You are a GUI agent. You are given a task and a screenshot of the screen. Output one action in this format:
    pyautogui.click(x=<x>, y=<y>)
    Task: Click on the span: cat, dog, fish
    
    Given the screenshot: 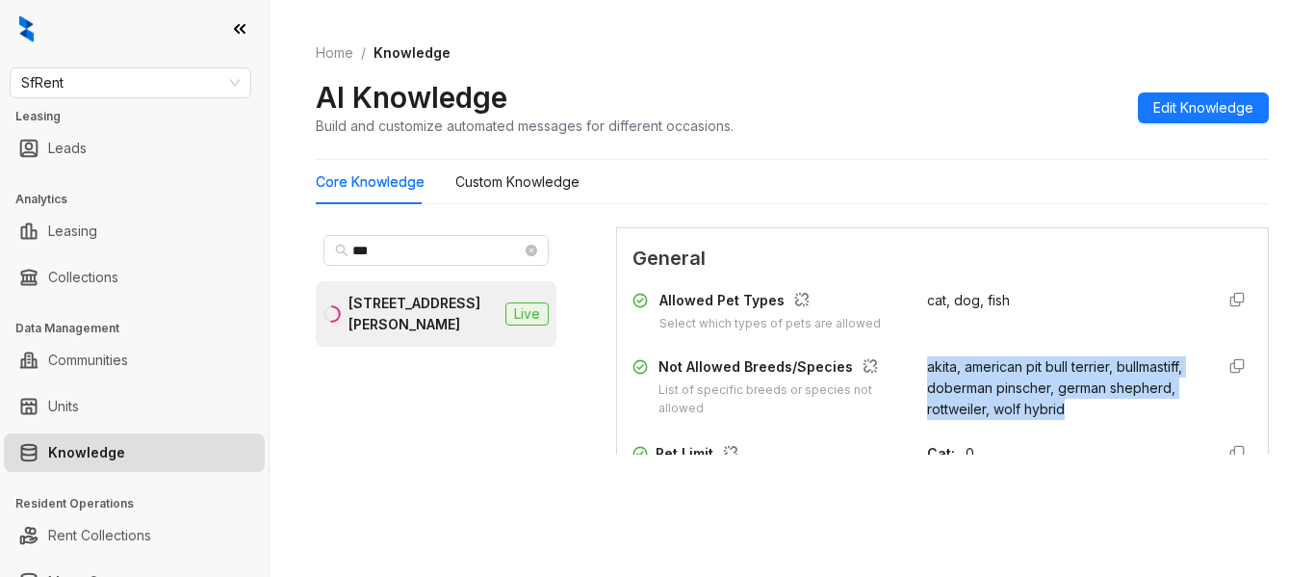 What is the action you would take?
    pyautogui.click(x=968, y=299)
    